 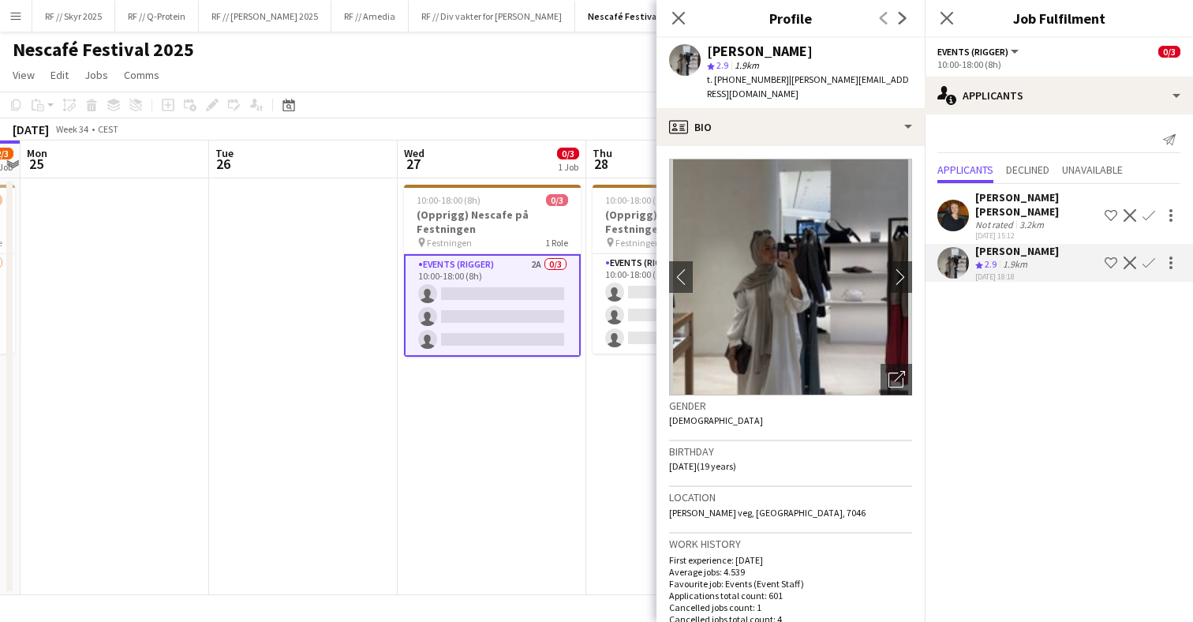 What do you see at coordinates (24, 75) in the screenshot?
I see `a: View` at bounding box center [24, 75].